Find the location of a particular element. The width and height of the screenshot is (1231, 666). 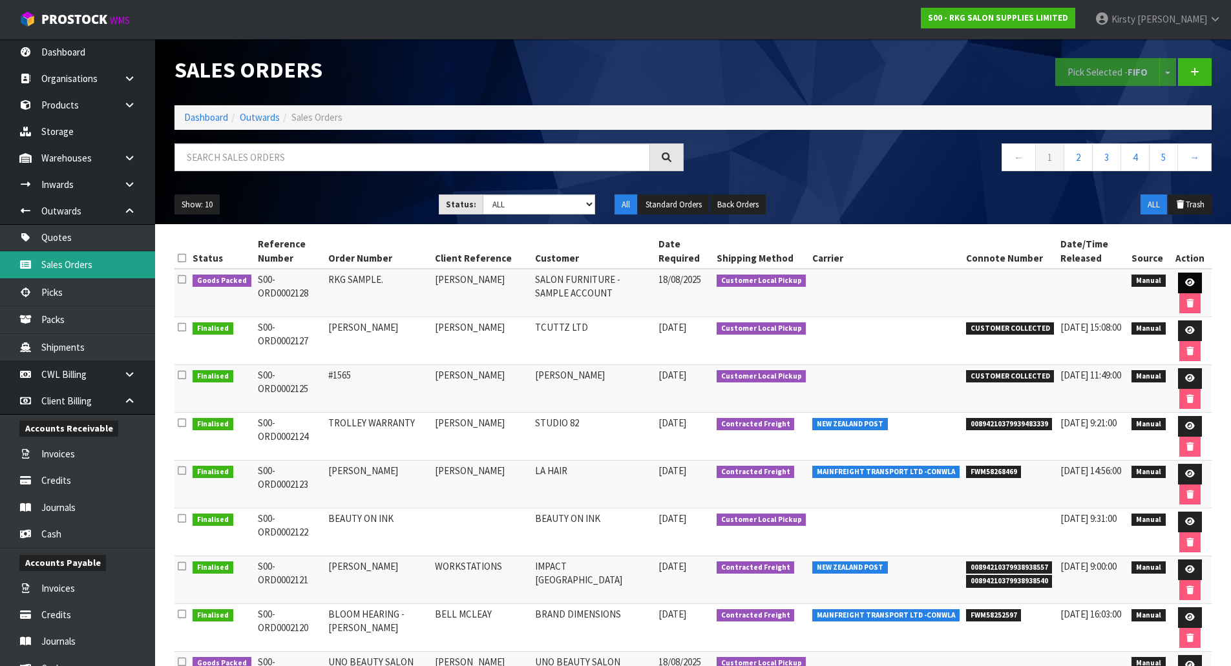

span: Accounts Payable is located at coordinates (63, 563).